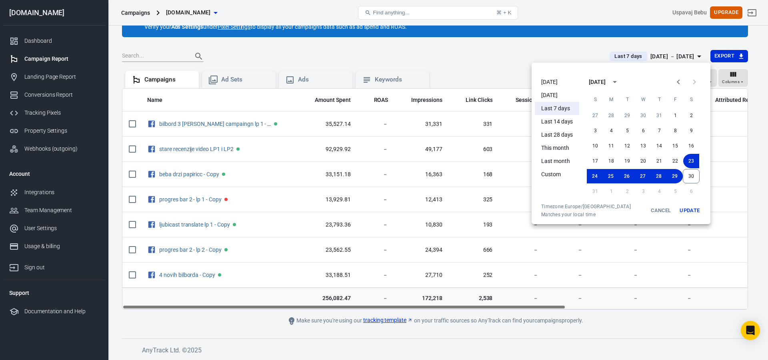  I want to click on button: Previous month, so click(678, 82).